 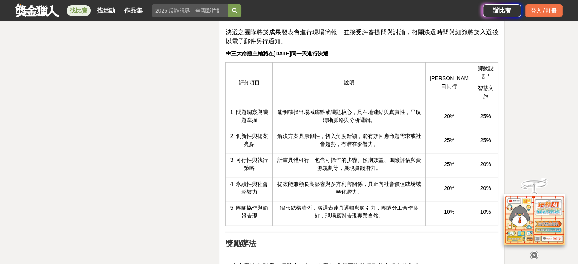 What do you see at coordinates (502, 11) in the screenshot?
I see `a: 辦比賽` at bounding box center [502, 11].